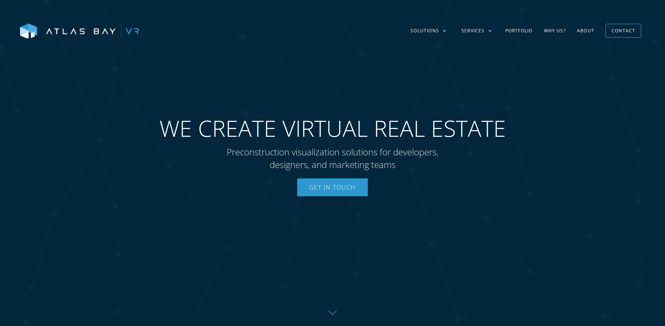  I want to click on a: About, so click(586, 31).